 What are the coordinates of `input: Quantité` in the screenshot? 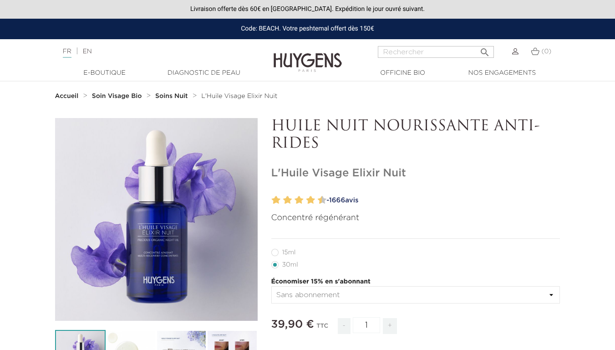 It's located at (367, 325).